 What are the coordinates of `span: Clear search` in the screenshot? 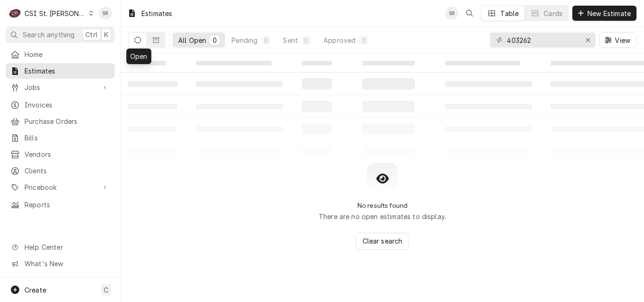 It's located at (382, 241).